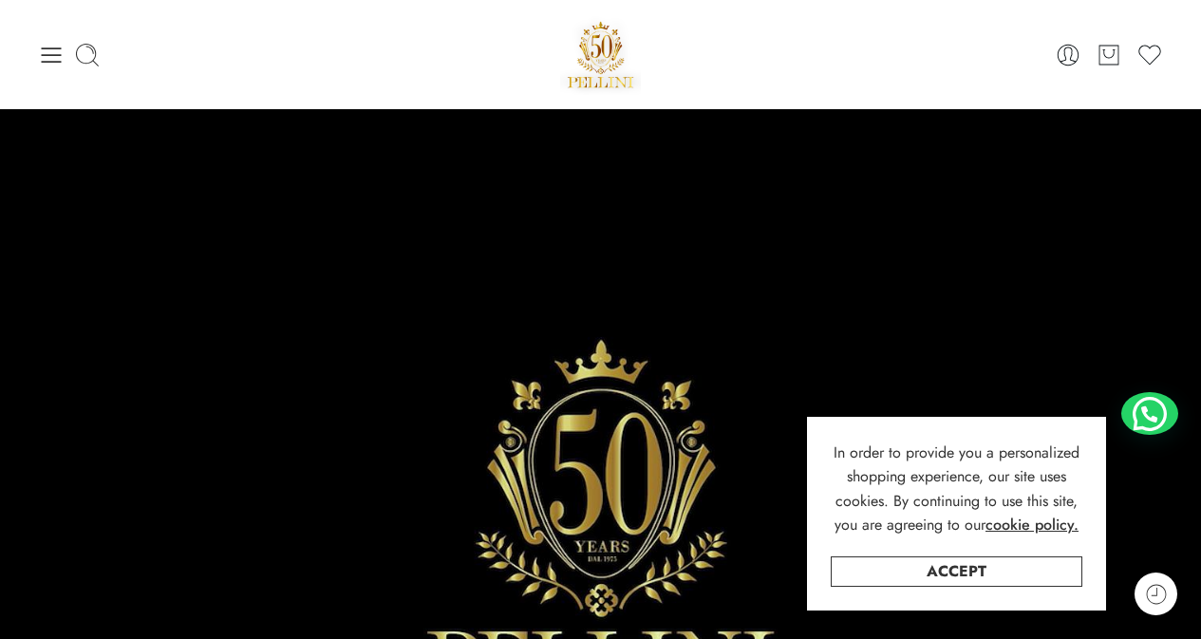 The height and width of the screenshot is (639, 1201). Describe the element at coordinates (1149, 55) in the screenshot. I see `a: Wishlist` at that location.